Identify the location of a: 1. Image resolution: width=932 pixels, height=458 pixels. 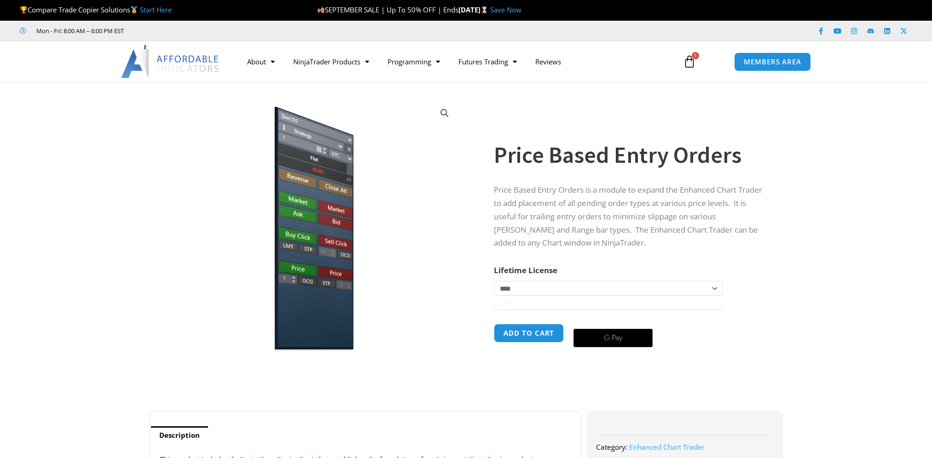
(689, 62).